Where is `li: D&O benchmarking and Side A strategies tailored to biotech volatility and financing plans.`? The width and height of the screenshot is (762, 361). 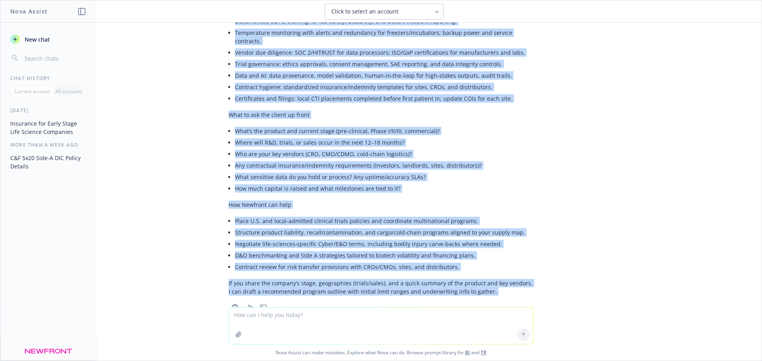
li: D&O benchmarking and Side A strategies tailored to biotech volatility and financing plans. is located at coordinates (384, 255).